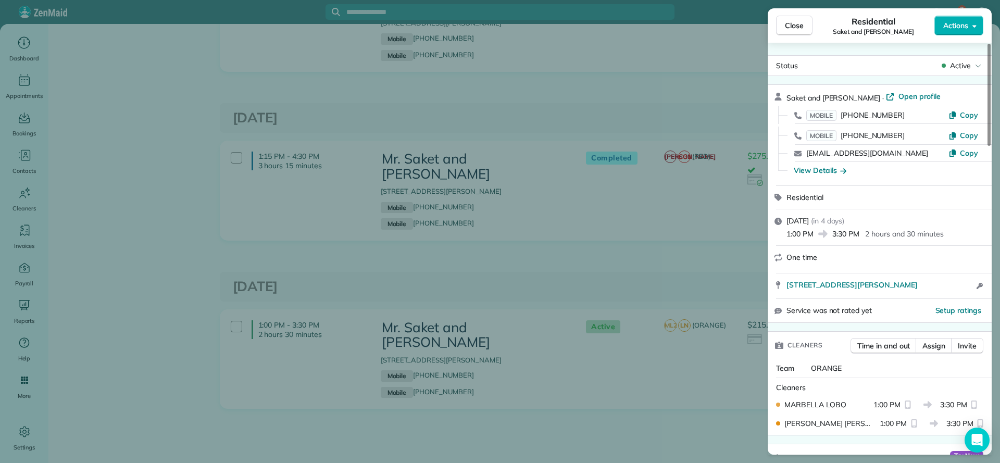  I want to click on span: One time, so click(802, 257).